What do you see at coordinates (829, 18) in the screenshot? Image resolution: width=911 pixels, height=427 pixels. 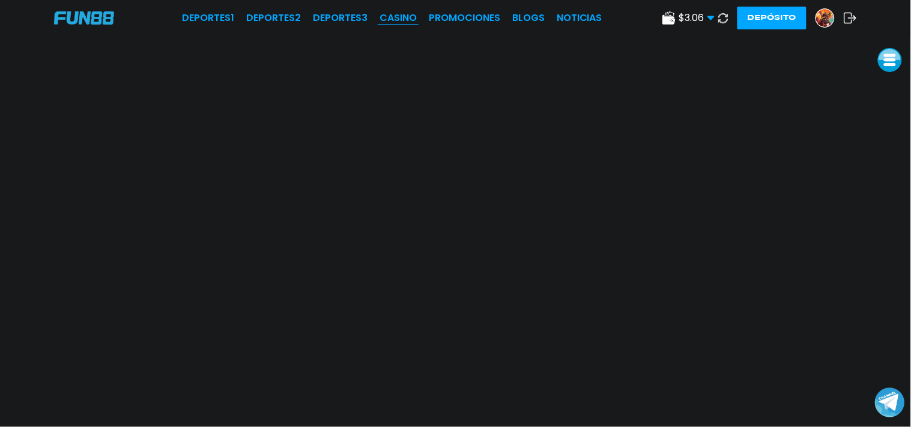 I see `a: Avatar` at bounding box center [829, 18].